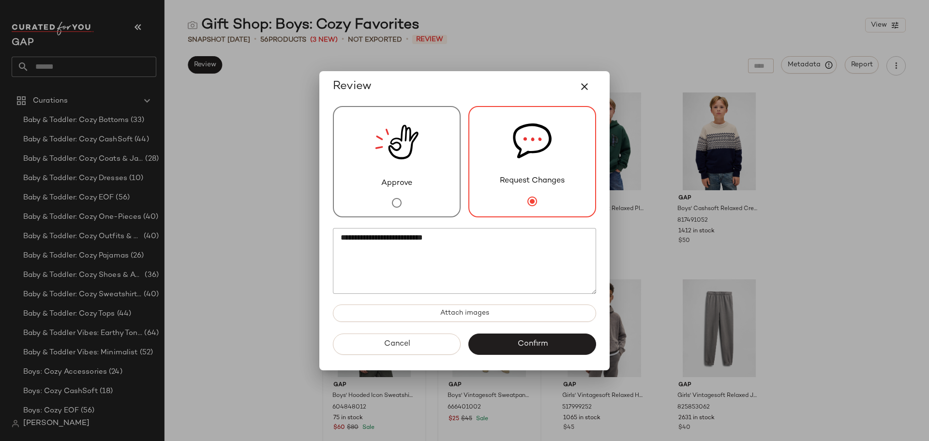 The height and width of the screenshot is (441, 929). I want to click on span: Cancel, so click(396, 343).